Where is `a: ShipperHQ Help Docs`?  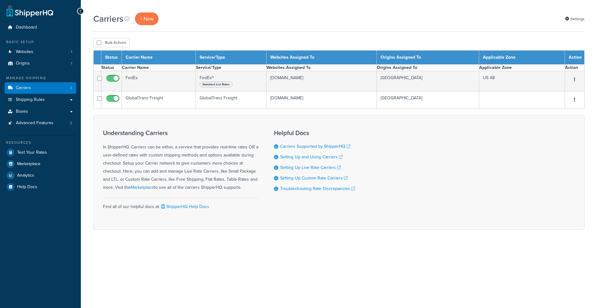
a: ShipperHQ Help Docs is located at coordinates (184, 207).